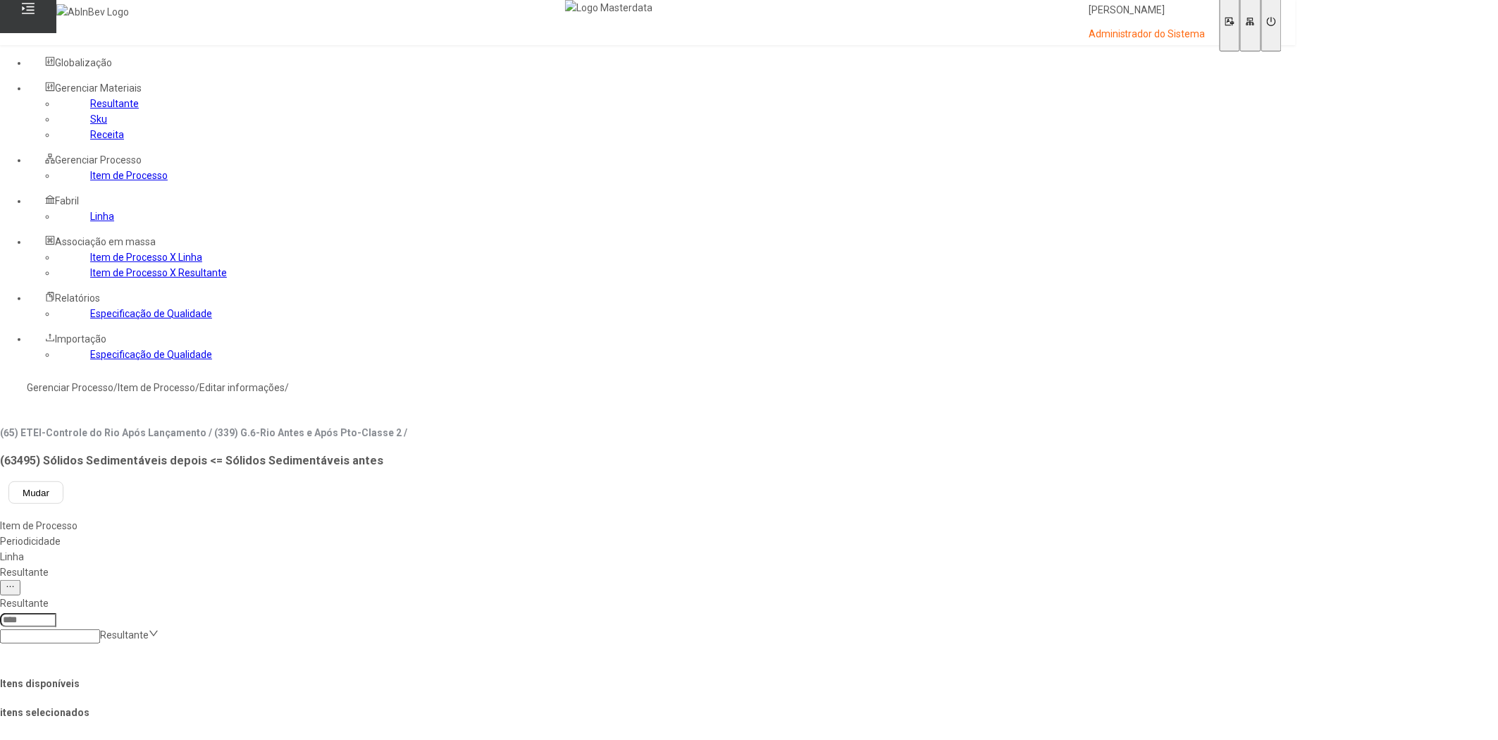  I want to click on nz-select-placeholder: Resultante, so click(124, 635).